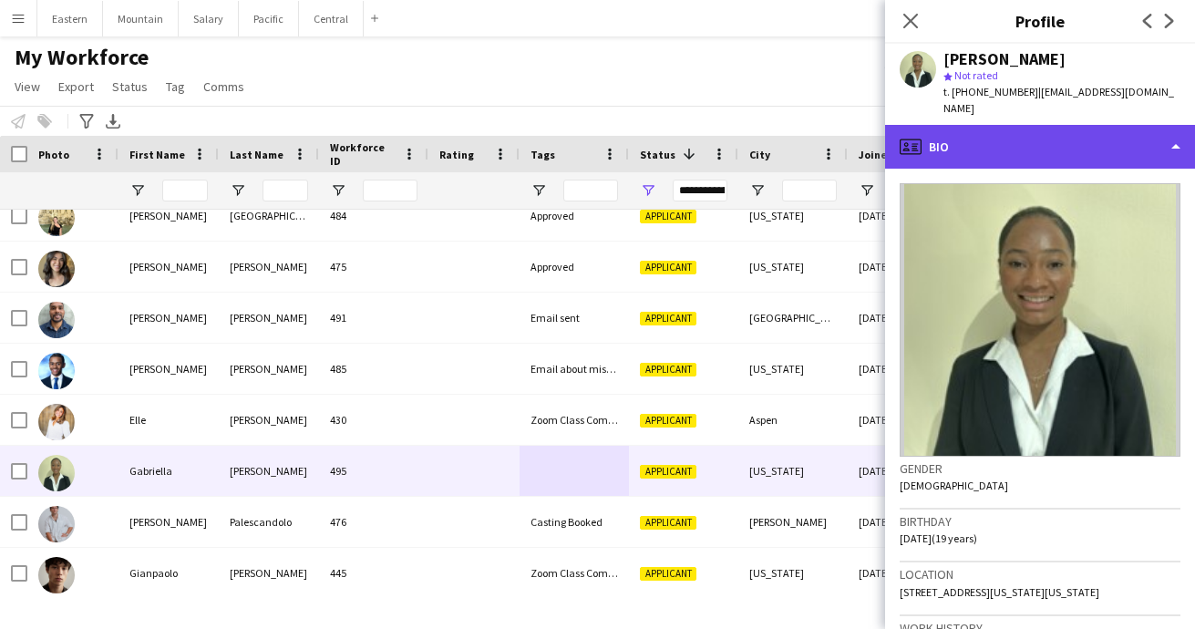 The height and width of the screenshot is (629, 1195). Describe the element at coordinates (129, 87) in the screenshot. I see `a: Status` at that location.